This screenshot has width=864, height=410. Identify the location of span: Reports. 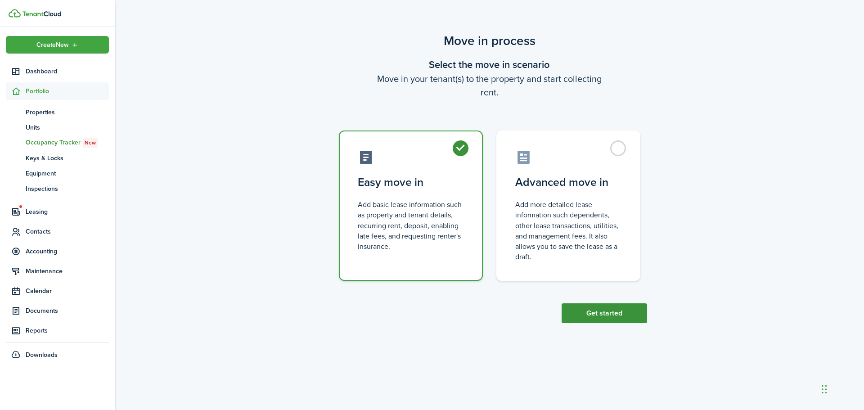
(67, 330).